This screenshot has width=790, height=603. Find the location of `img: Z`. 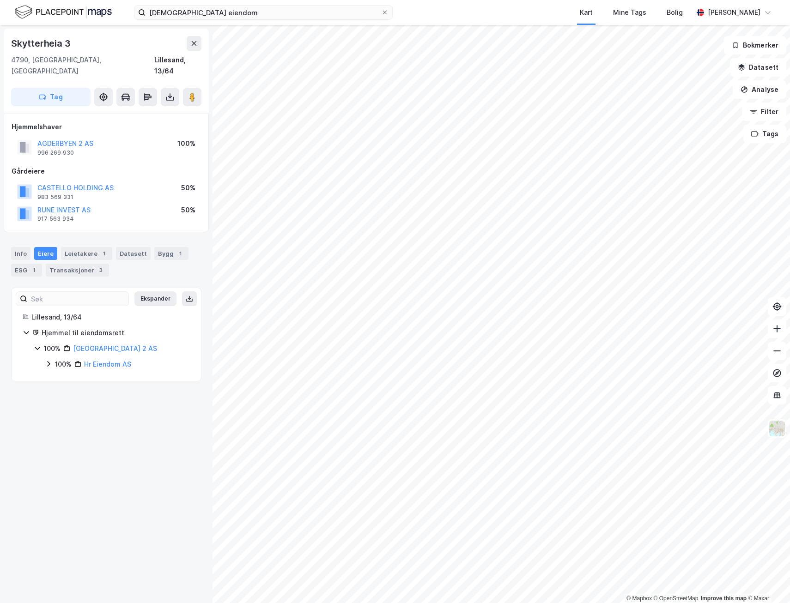

img: Z is located at coordinates (777, 429).